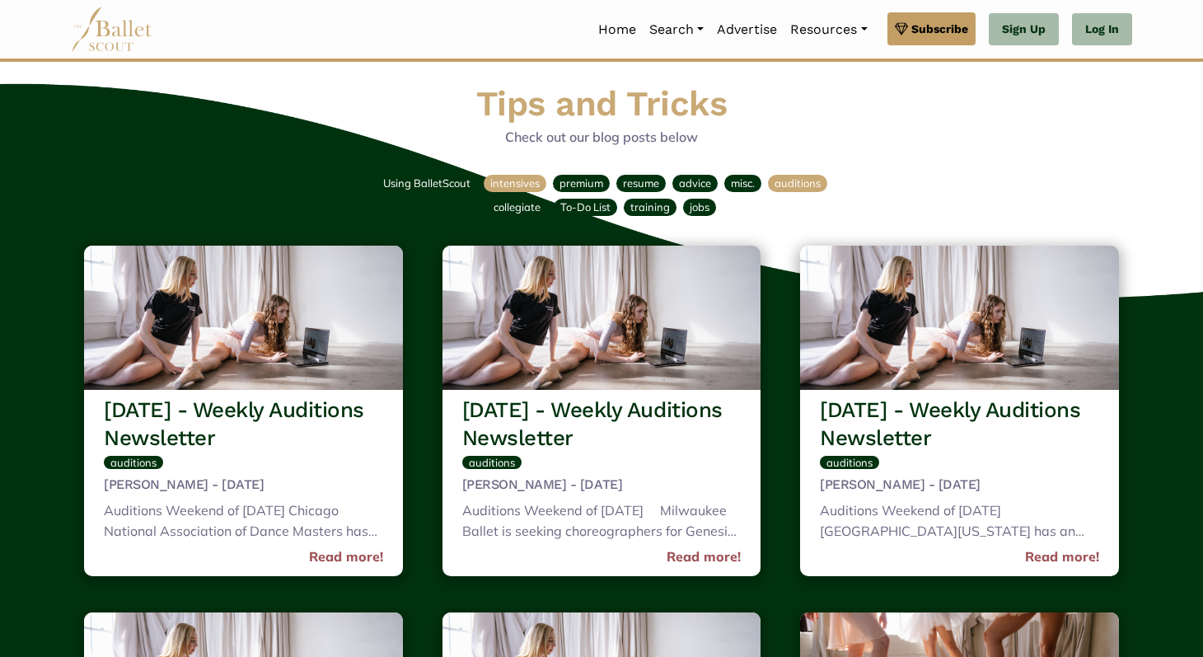 This screenshot has width=1203, height=657. I want to click on span: jobs, so click(700, 207).